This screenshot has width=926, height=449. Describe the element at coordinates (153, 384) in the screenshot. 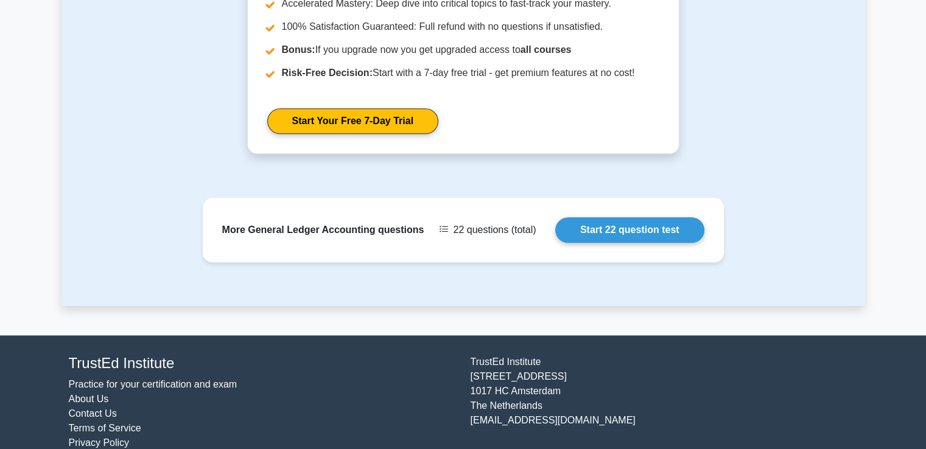

I see `a: Practice for your certification and exam` at that location.